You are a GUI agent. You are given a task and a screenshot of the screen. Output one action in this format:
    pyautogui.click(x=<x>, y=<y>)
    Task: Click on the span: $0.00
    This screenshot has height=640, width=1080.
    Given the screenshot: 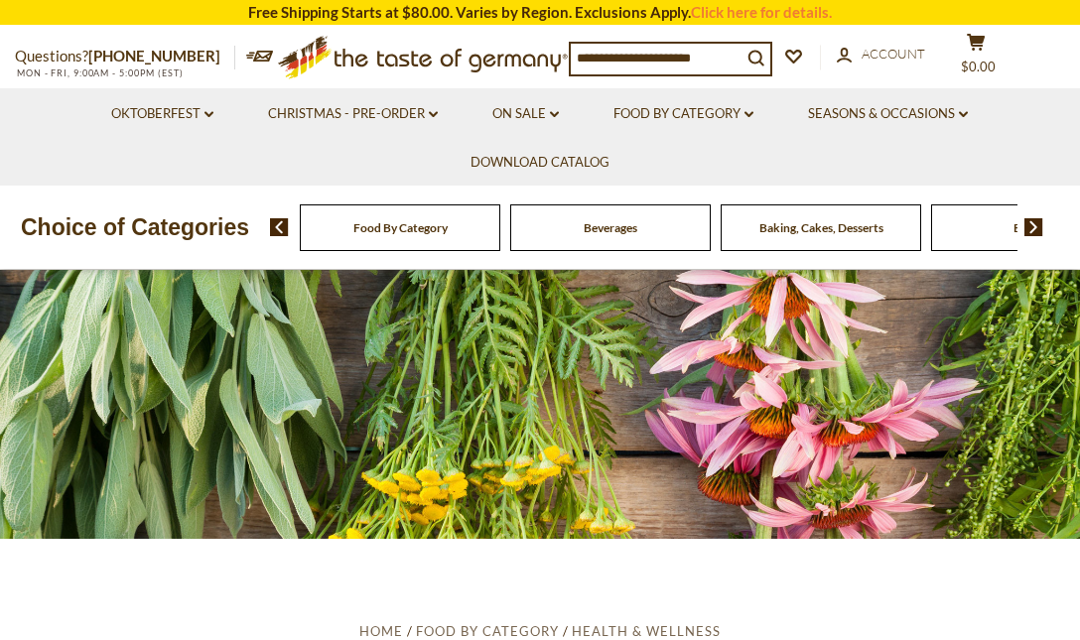 What is the action you would take?
    pyautogui.click(x=978, y=67)
    